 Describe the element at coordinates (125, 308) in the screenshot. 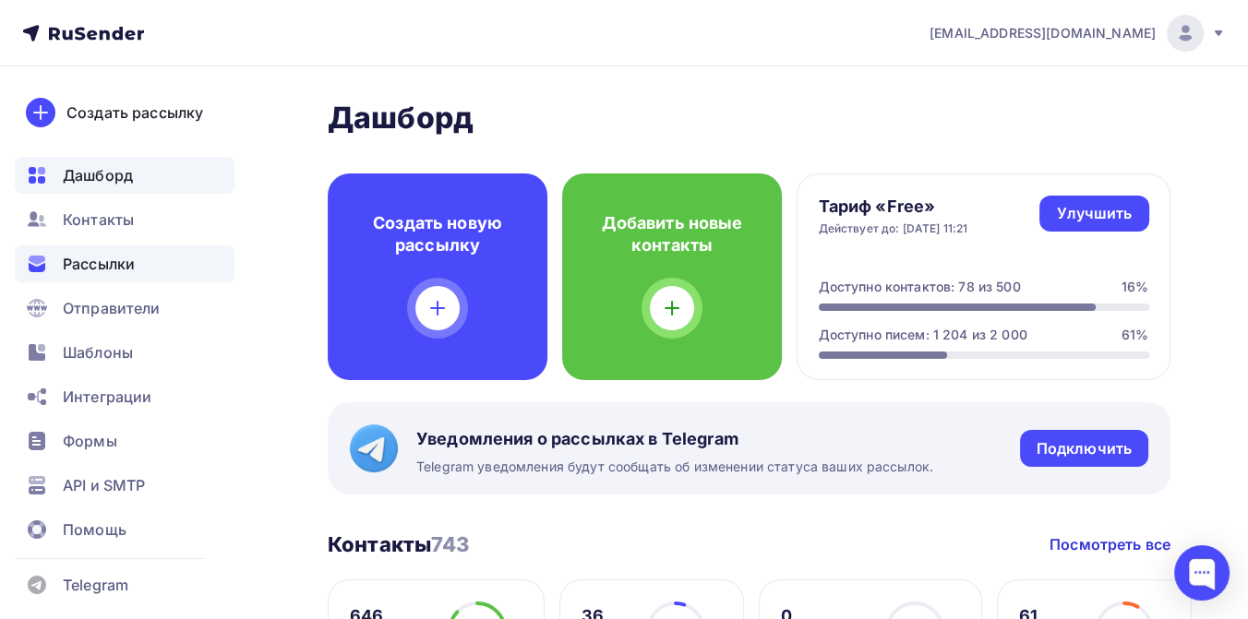

I see `a: Отправители` at that location.